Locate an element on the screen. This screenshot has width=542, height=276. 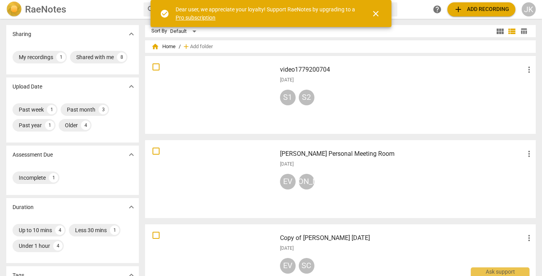
div: Past year is located at coordinates (30, 125).